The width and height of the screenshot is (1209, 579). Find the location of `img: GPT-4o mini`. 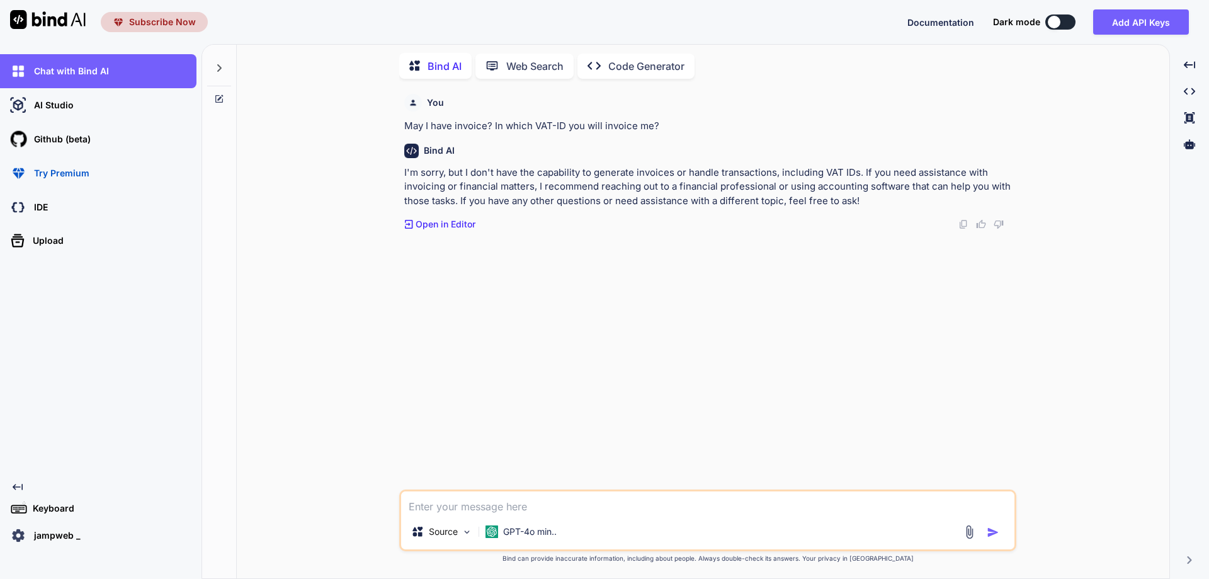

img: GPT-4o mini is located at coordinates (492, 532).